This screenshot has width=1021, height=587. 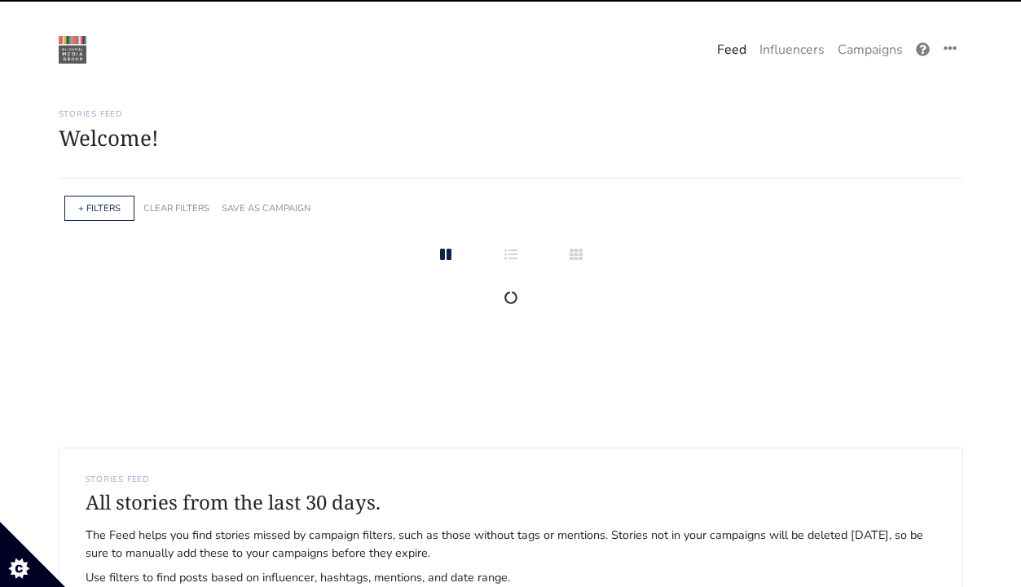 What do you see at coordinates (511, 114) in the screenshot?
I see `h6: Stories Feed` at bounding box center [511, 114].